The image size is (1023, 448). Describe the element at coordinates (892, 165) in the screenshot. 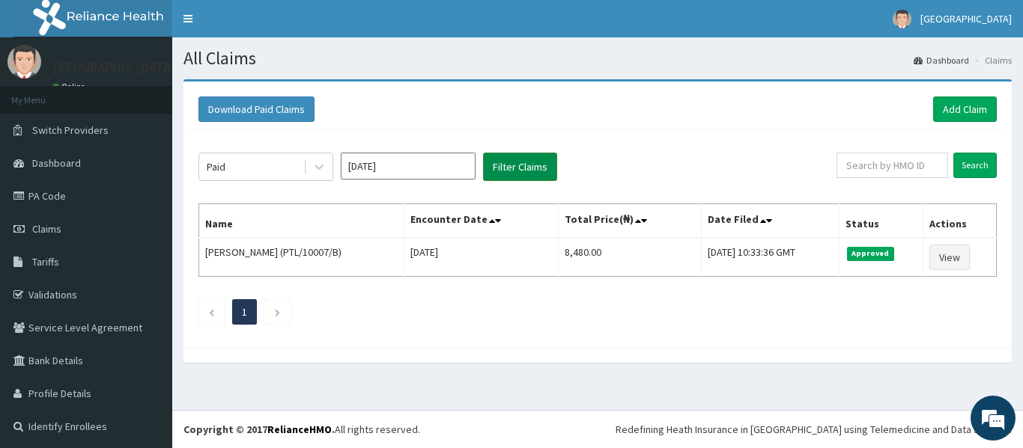

I see `input: Search by HMO ID` at that location.